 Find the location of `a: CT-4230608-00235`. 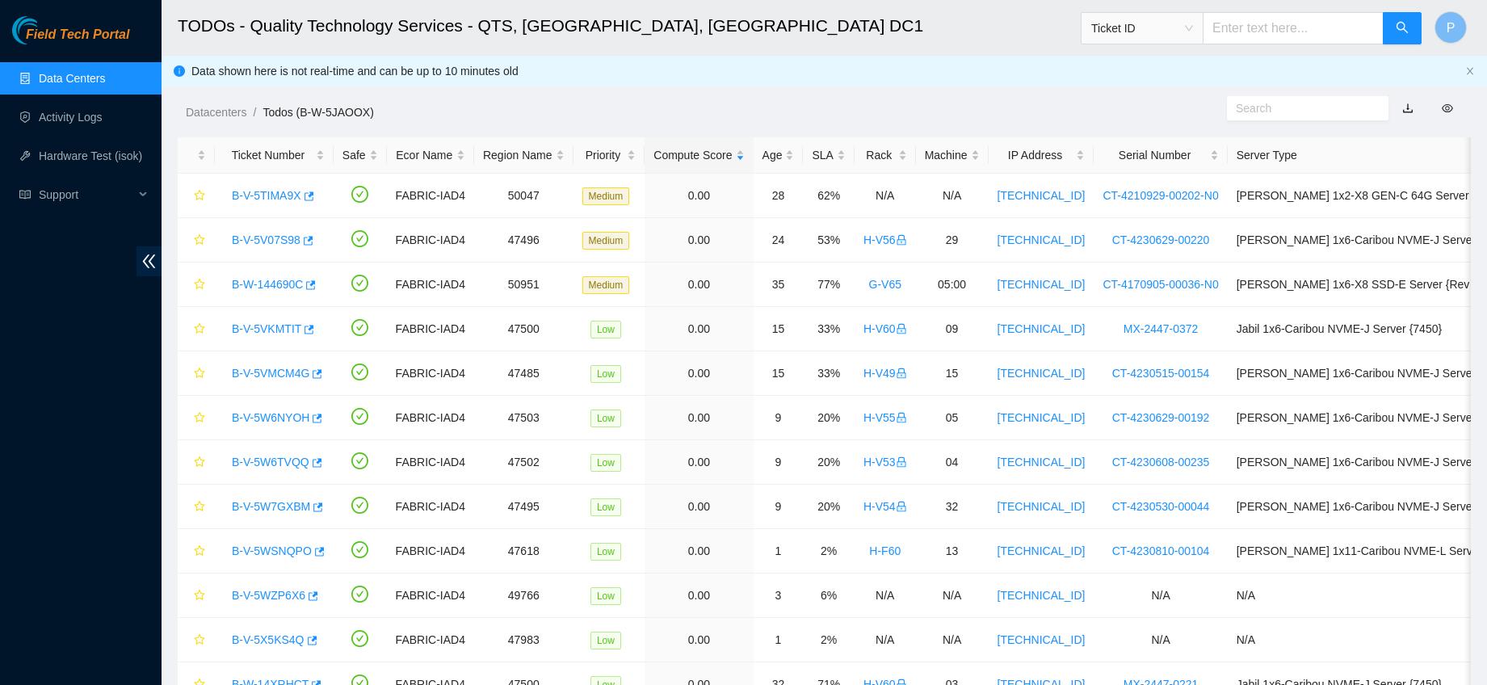

a: CT-4230608-00235 is located at coordinates (1160, 462).